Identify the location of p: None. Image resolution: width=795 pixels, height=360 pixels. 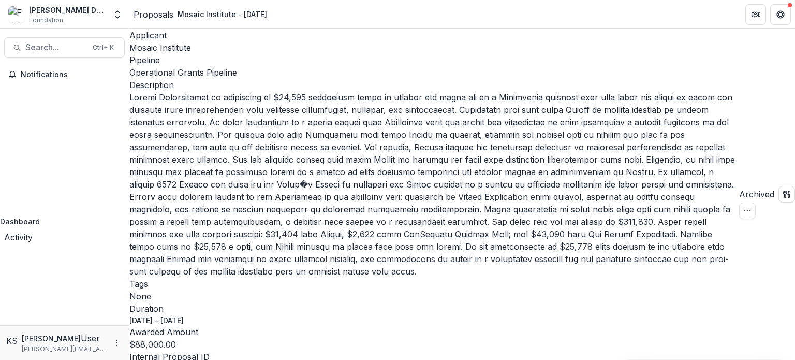
(140, 296).